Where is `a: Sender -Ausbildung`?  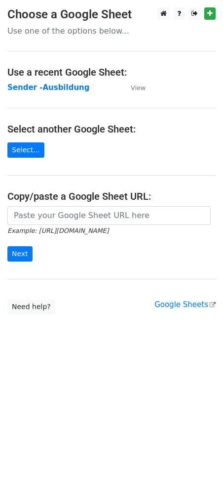
a: Sender -Ausbildung is located at coordinates (48, 87).